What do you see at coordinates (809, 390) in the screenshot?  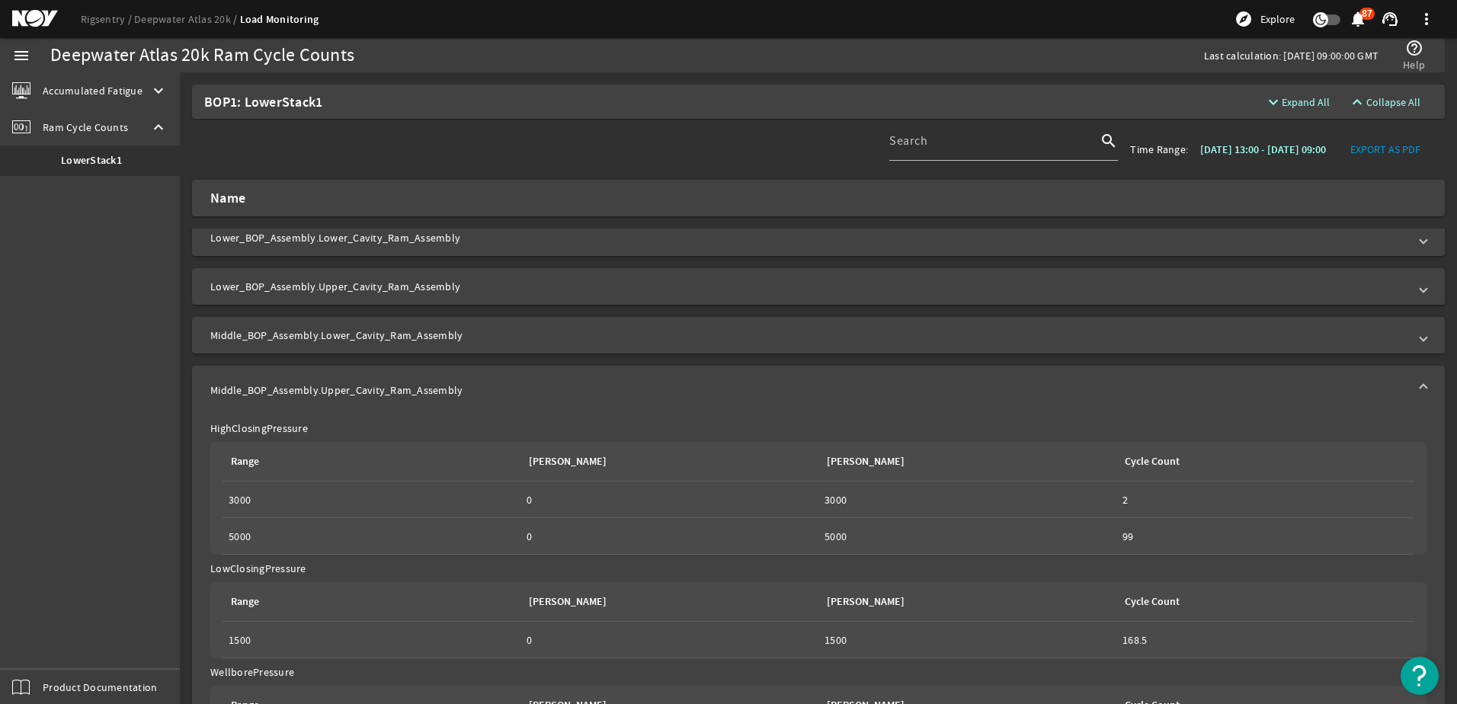 I see `mat-panel-title: Middle_BOP_Assembly.Upper_Cavity_Ram_Assembly` at bounding box center [809, 390].